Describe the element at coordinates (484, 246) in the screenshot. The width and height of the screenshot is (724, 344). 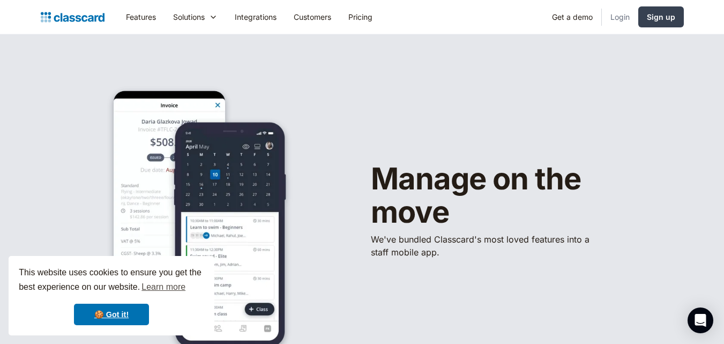
I see `p: We've bundled ​Classcard's most loved features into a staff mobile app.` at that location.